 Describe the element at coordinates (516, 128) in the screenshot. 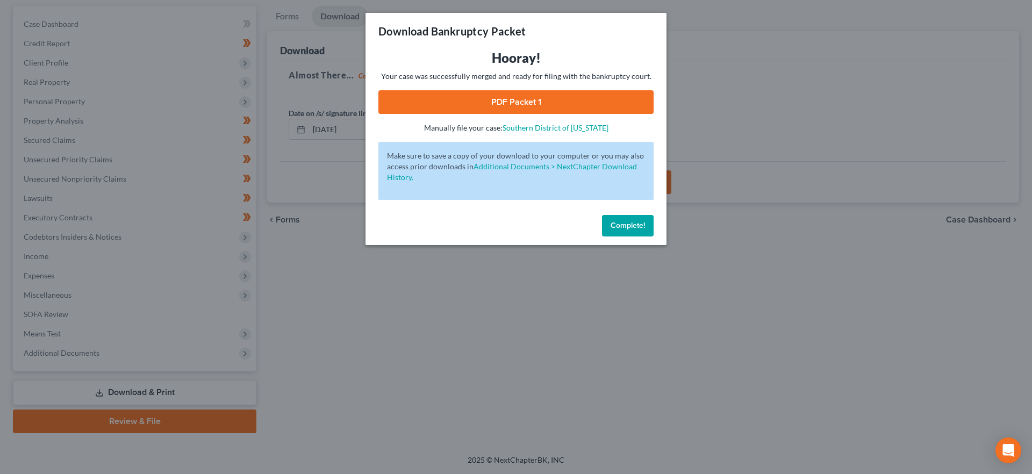

I see `p: Manually file your case:` at that location.